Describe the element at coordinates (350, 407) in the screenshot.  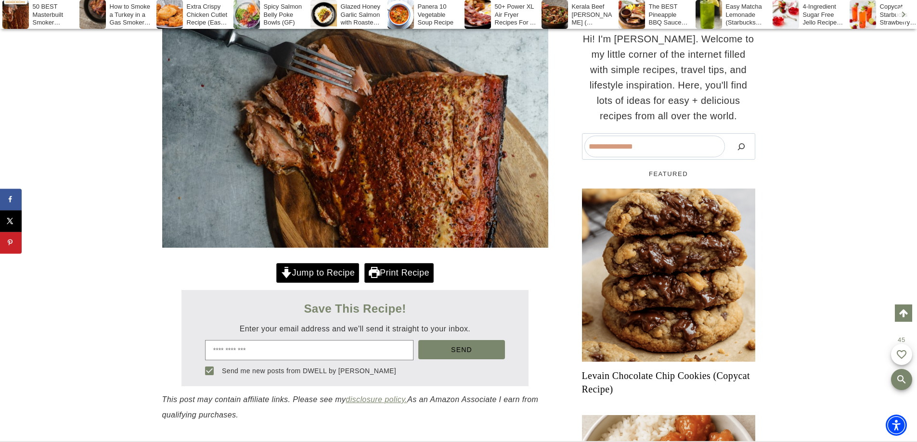
I see `em: This post may contain affiliate links. Please see my As an Amazon Associate I earn from qualifyin...` at that location.